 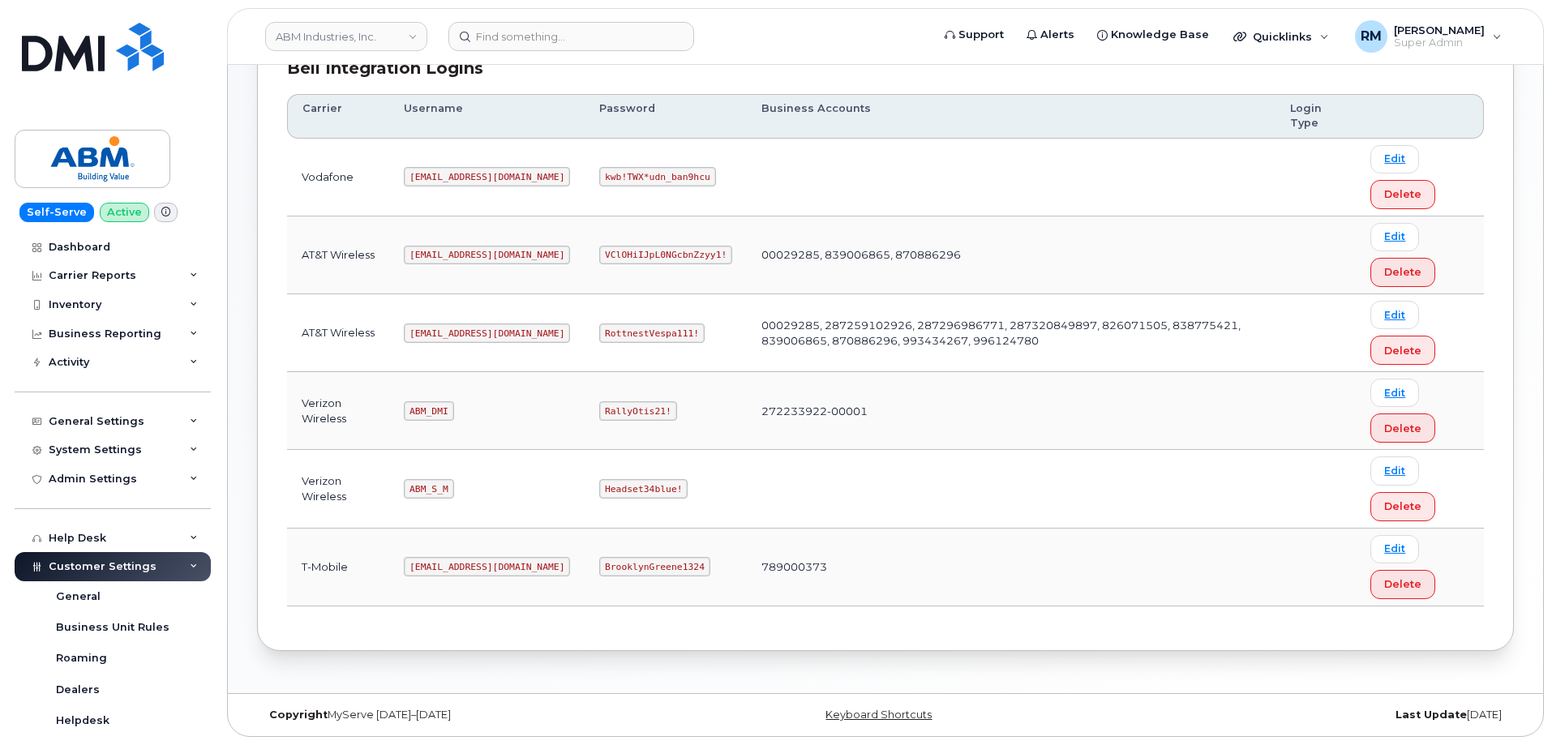 I want to click on strong: Last Update, so click(x=1431, y=714).